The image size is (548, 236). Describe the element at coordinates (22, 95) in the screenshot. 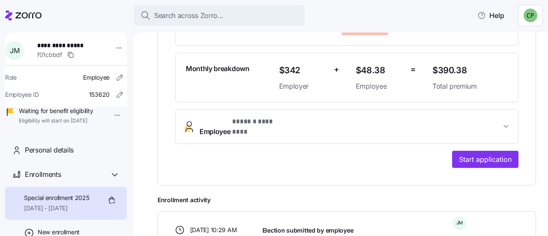

I see `span: Employee ID` at that location.